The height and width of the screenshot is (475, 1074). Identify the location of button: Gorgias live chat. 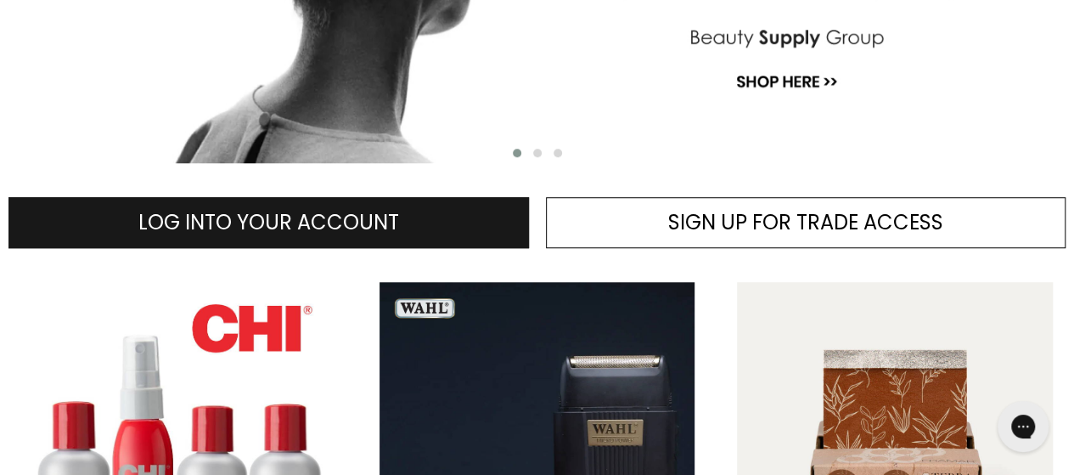
(34, 31).